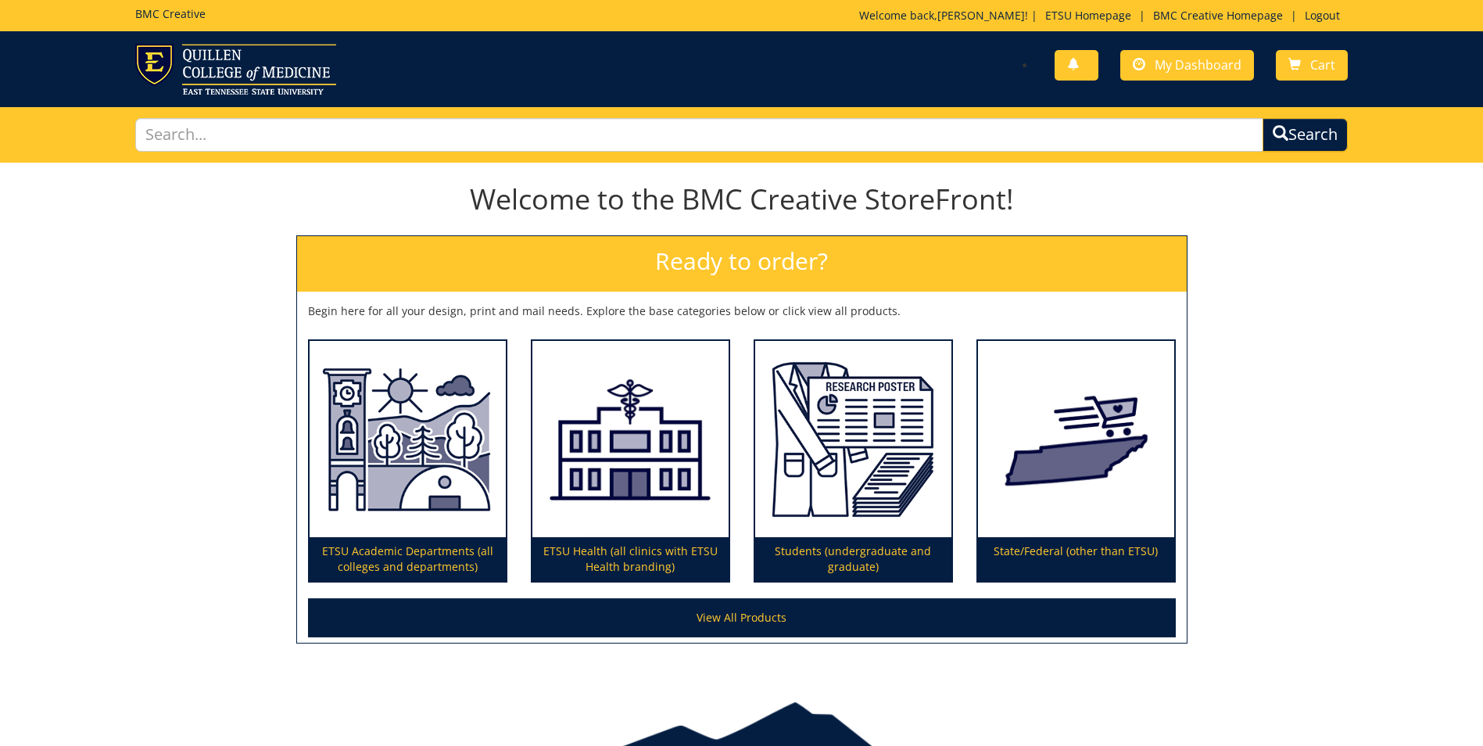  What do you see at coordinates (1076, 439) in the screenshot?
I see `img: State/Federal (other than ETSU)` at bounding box center [1076, 439].